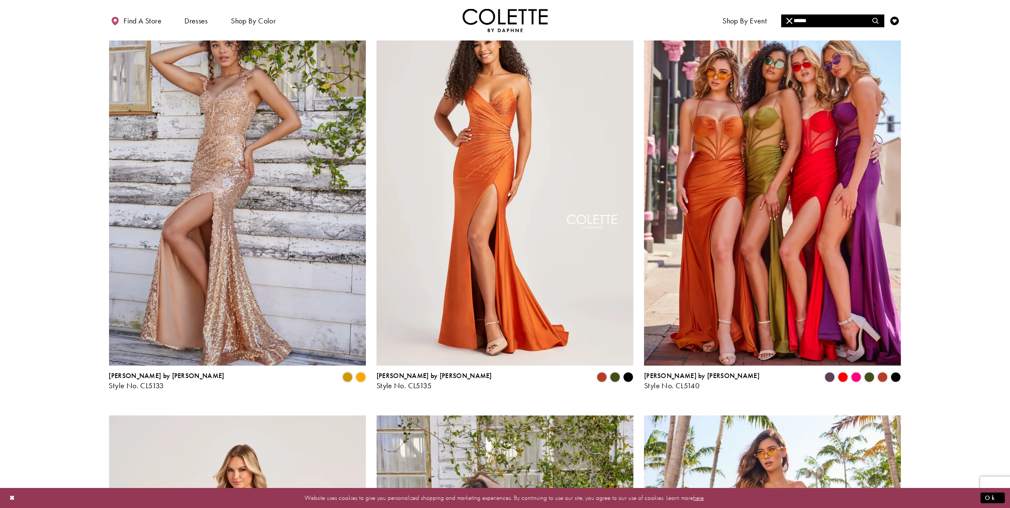 This screenshot has width=1010, height=508. I want to click on div: Colette by Daphne Style No. CL5135, so click(434, 381).